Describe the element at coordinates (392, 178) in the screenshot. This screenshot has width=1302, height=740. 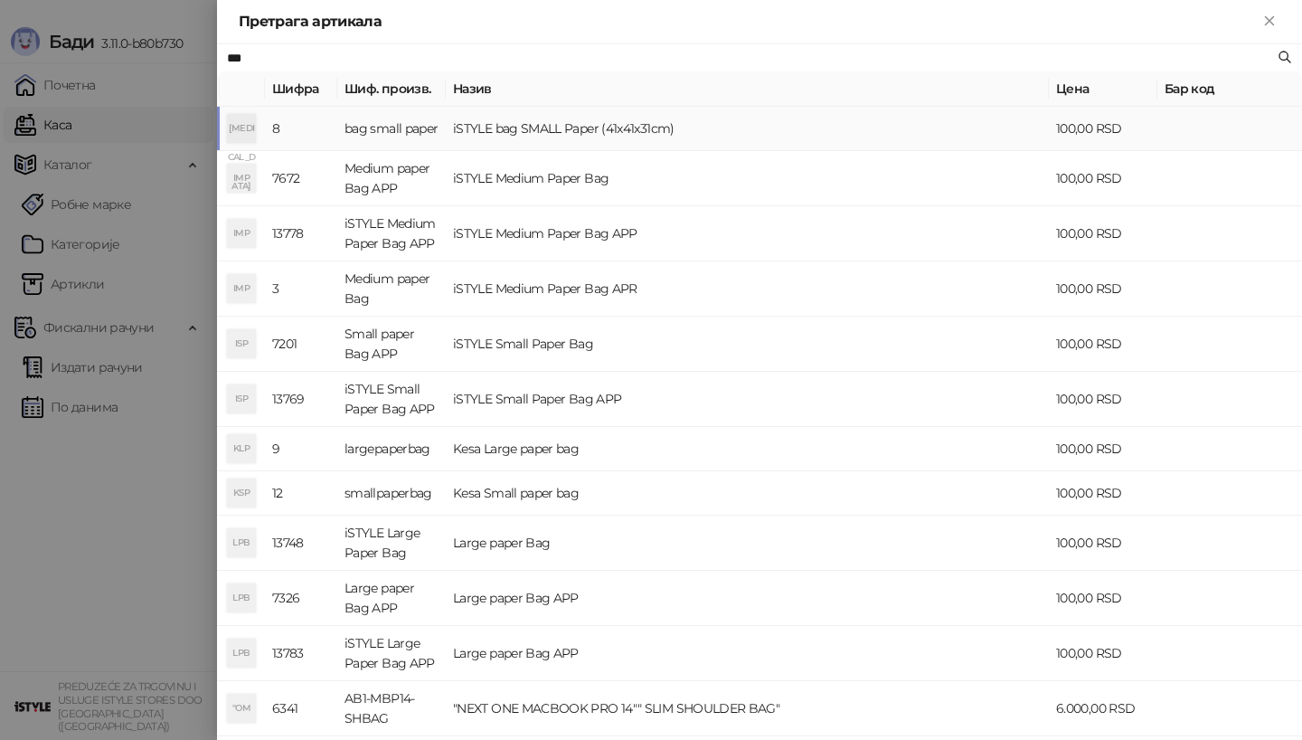
I see `td: Medium paper Bag APP` at that location.